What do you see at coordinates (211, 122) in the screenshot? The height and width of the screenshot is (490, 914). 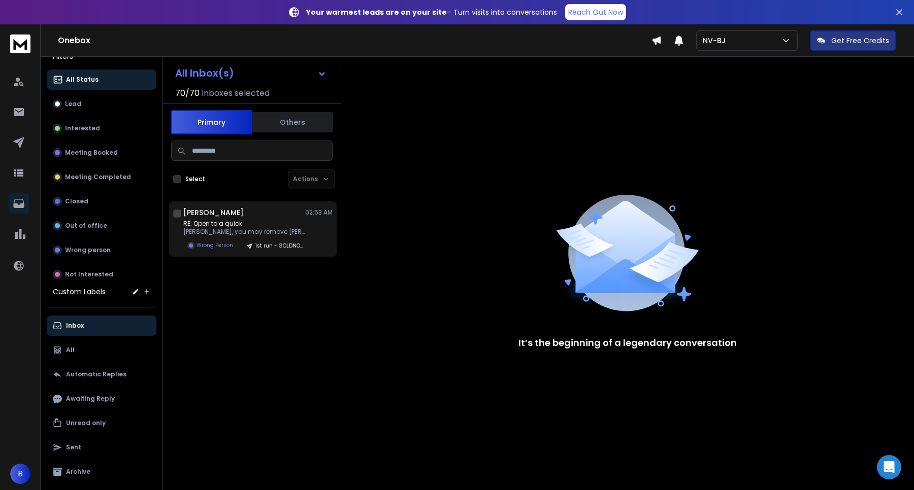 I see `button: Primary` at bounding box center [211, 122].